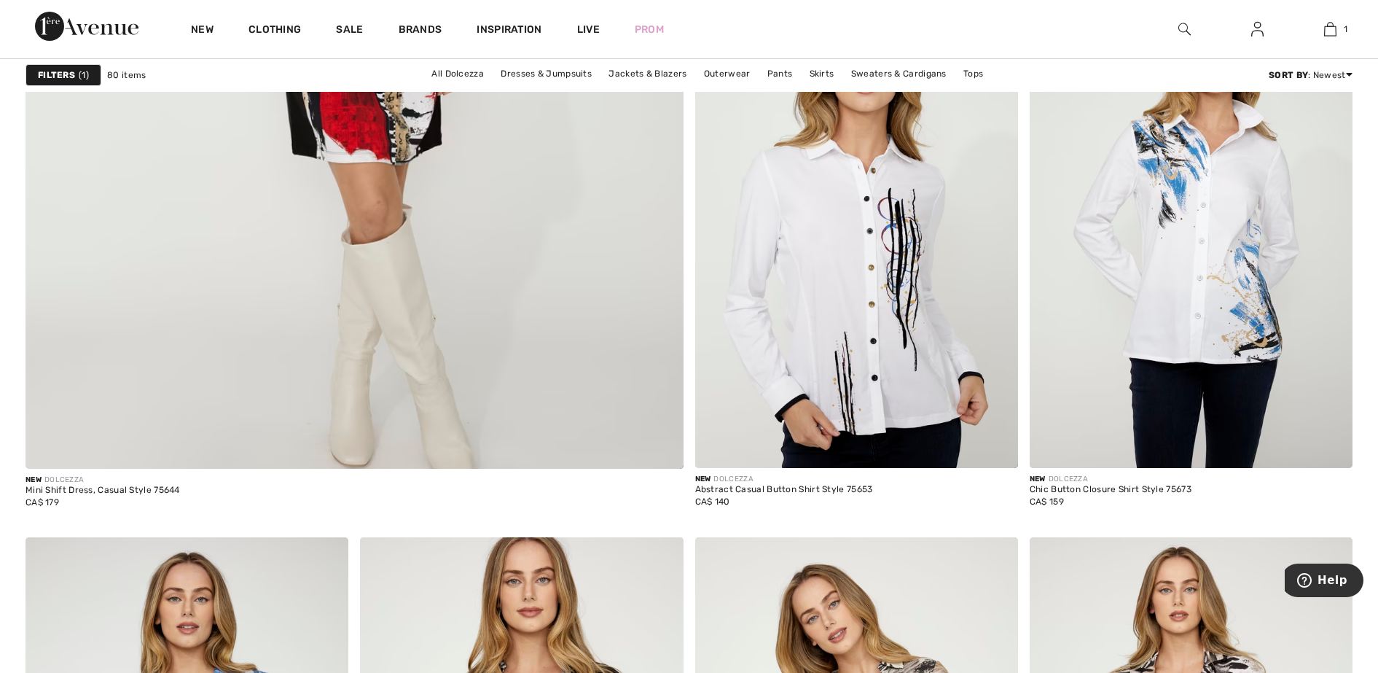 This screenshot has height=673, width=1378. Describe the element at coordinates (202, 31) in the screenshot. I see `a: New` at that location.